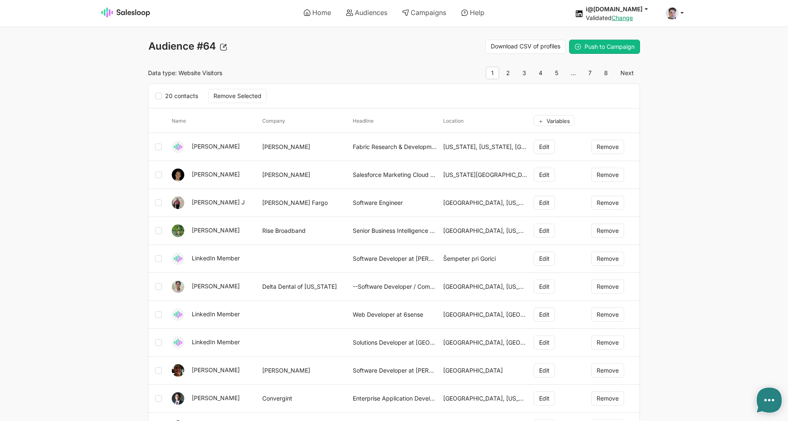 The width and height of the screenshot is (788, 421). I want to click on td: Fabric Research & Development/ Sportswear, so click(394, 147).